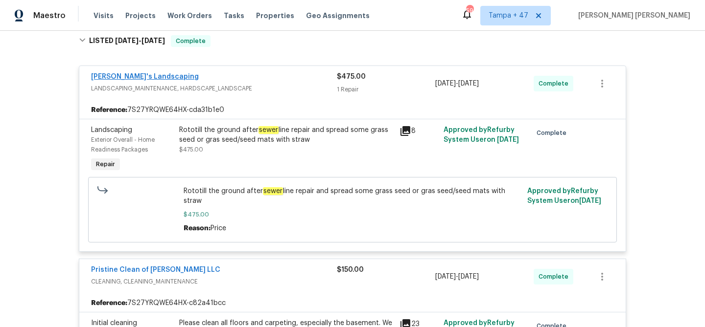  I want to click on div: 1 Repair, so click(386, 90).